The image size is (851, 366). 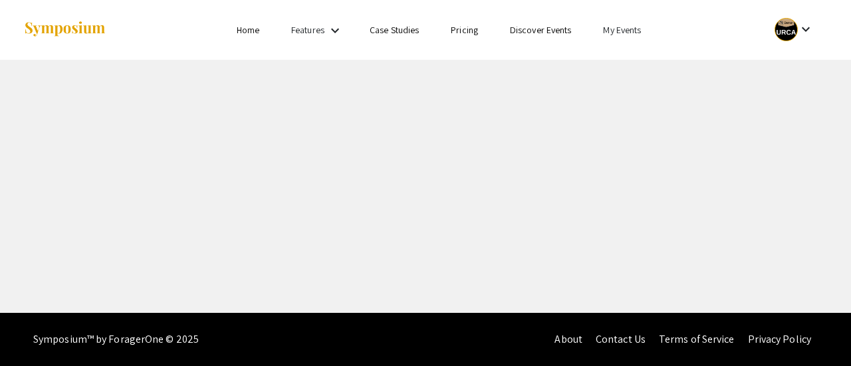 I want to click on a: Privacy Policy, so click(x=779, y=339).